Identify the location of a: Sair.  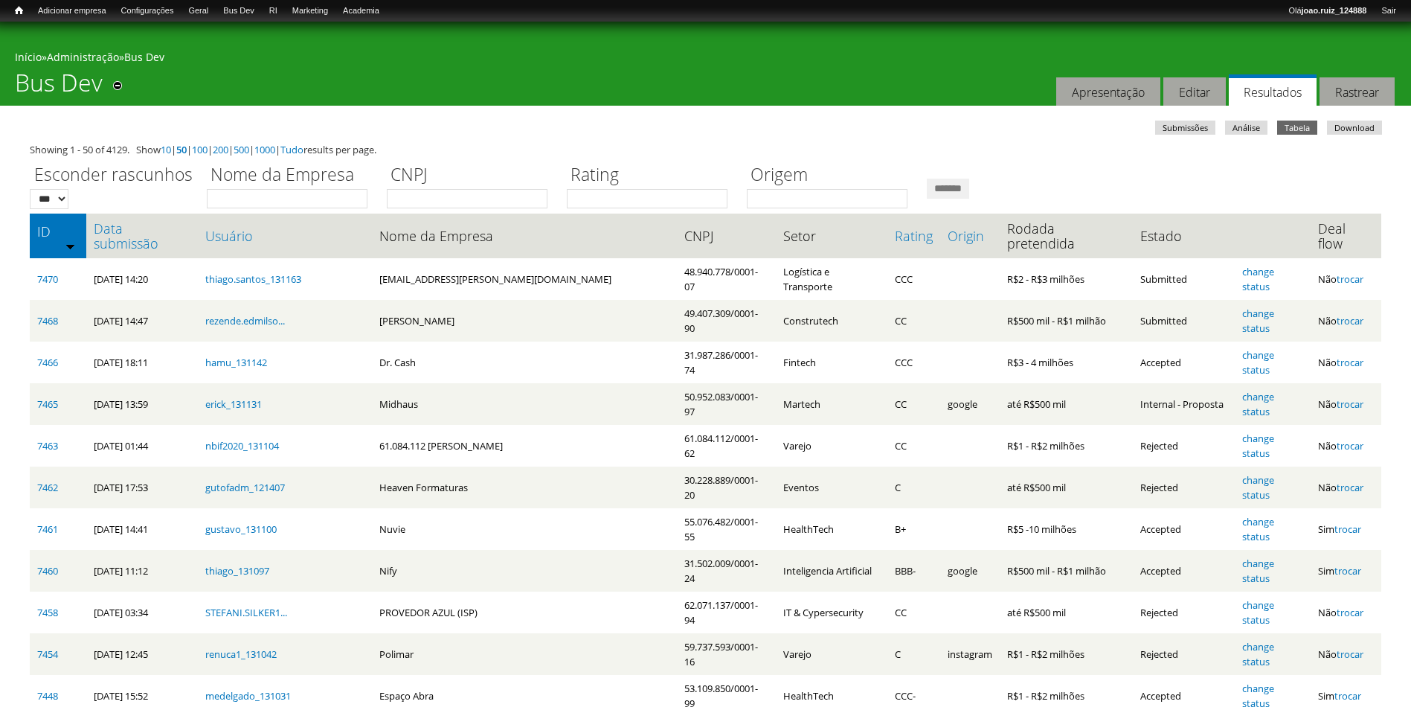
(1389, 11).